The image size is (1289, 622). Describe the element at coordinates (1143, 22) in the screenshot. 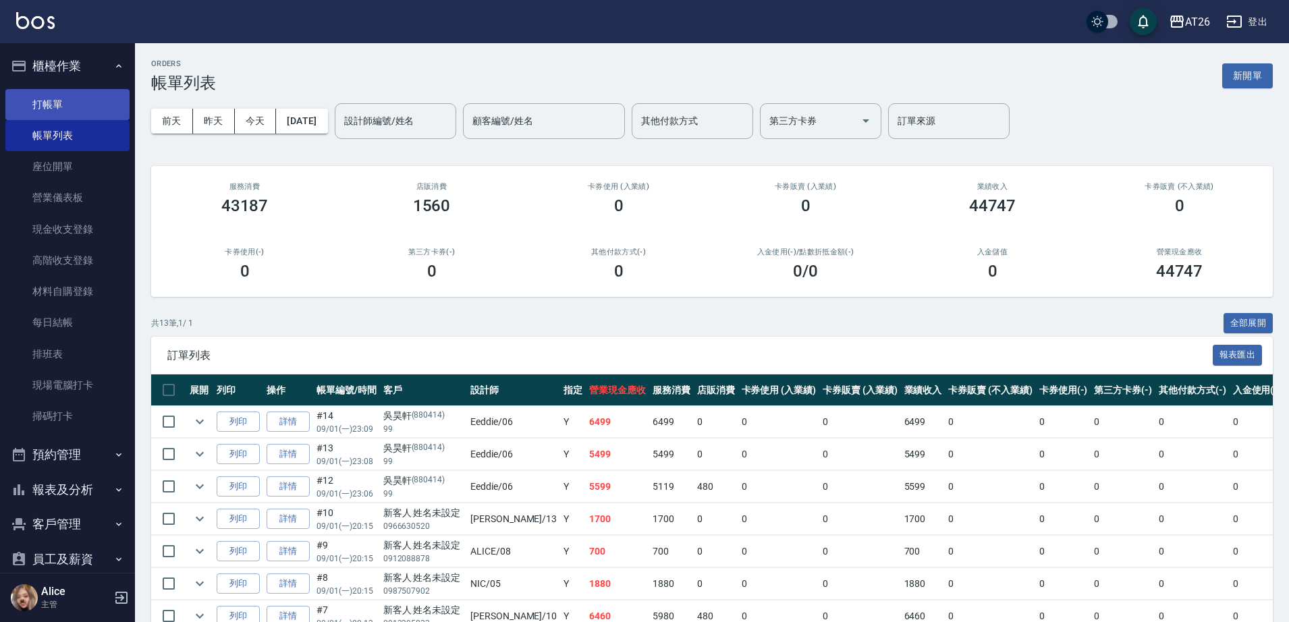

I see `button: save` at that location.